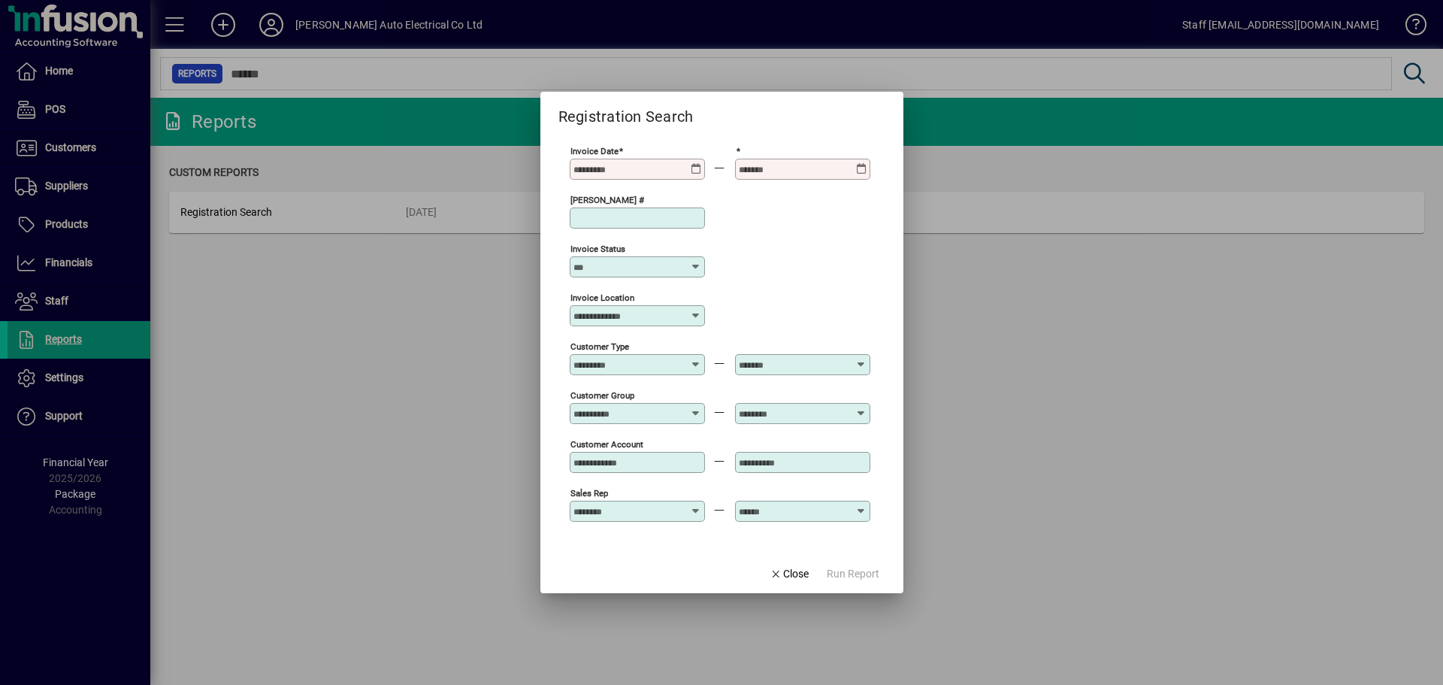 The image size is (1443, 685). What do you see at coordinates (626, 110) in the screenshot?
I see `h2: Registration Search` at bounding box center [626, 110].